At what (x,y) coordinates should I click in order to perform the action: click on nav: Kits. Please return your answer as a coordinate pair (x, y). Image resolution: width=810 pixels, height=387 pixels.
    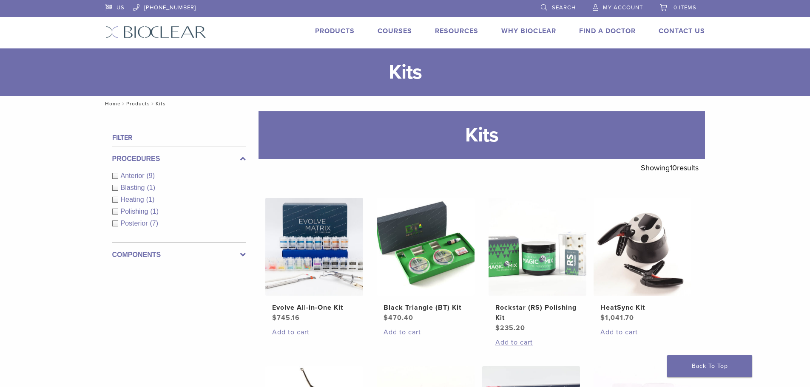
    Looking at the image, I should click on (405, 104).